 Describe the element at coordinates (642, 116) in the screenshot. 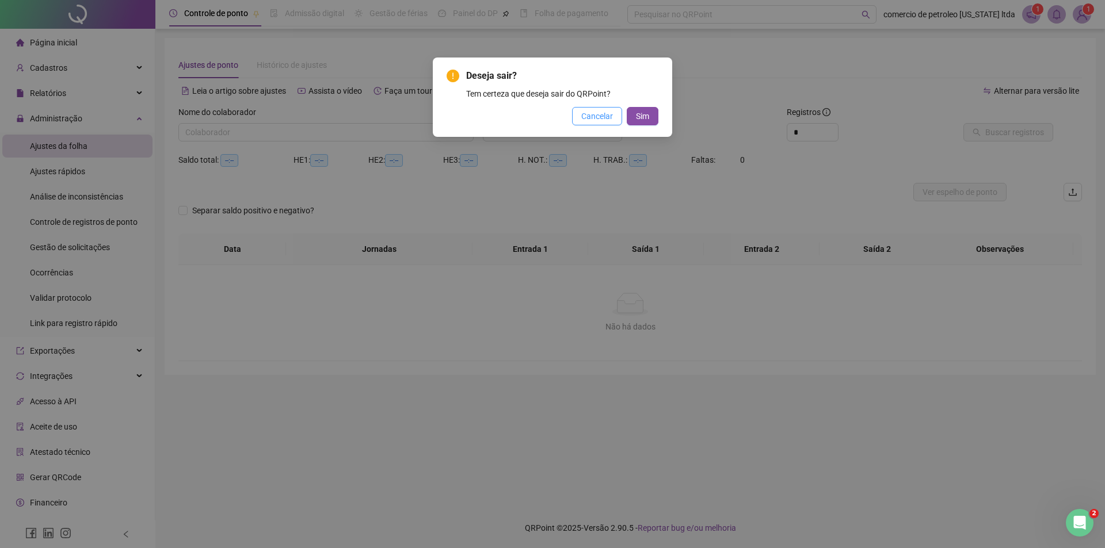

I see `button: Sim` at that location.